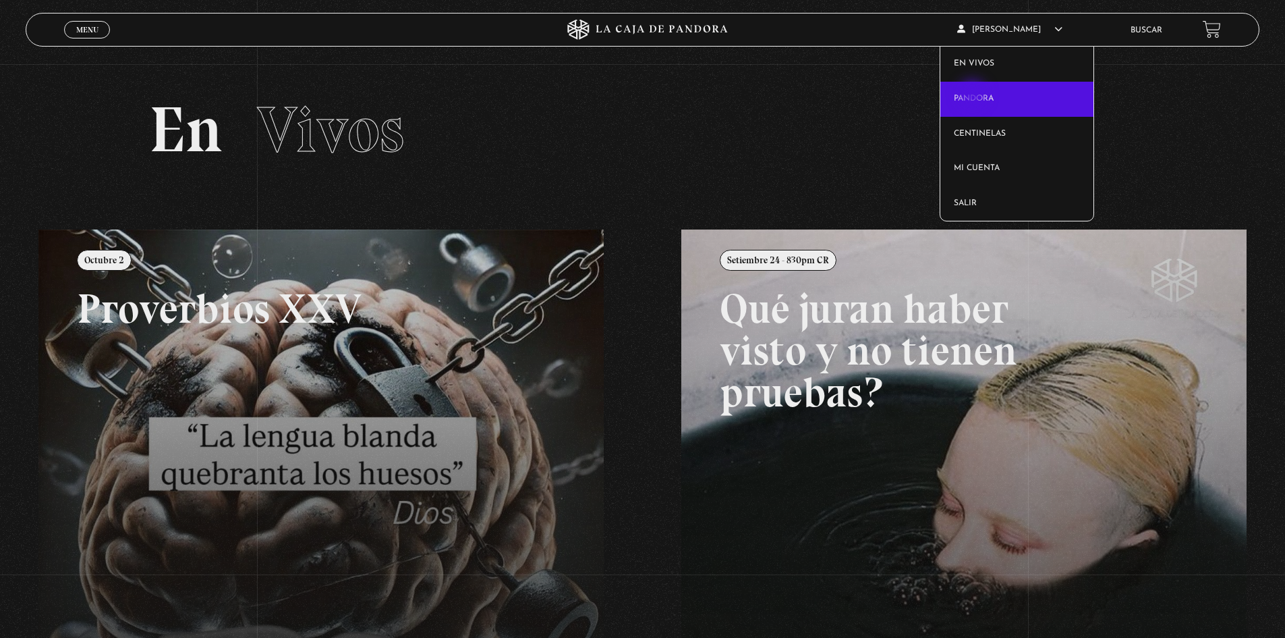 The height and width of the screenshot is (638, 1285). What do you see at coordinates (1146, 30) in the screenshot?
I see `a: Buscar` at bounding box center [1146, 30].